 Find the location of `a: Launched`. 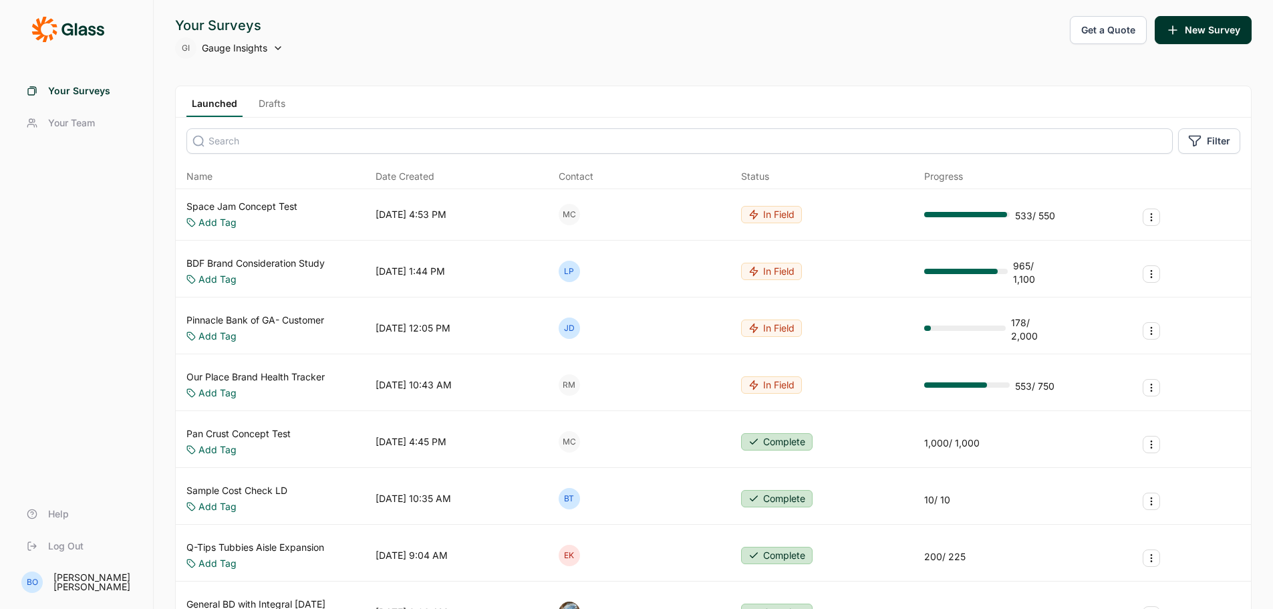

a: Launched is located at coordinates (215, 107).